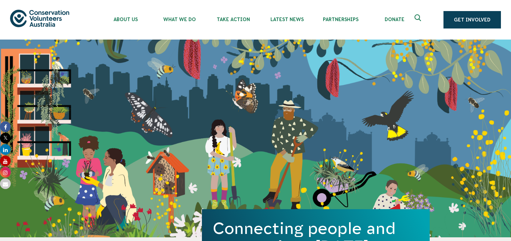  What do you see at coordinates (179, 19) in the screenshot?
I see `span: What We Do` at bounding box center [179, 19].